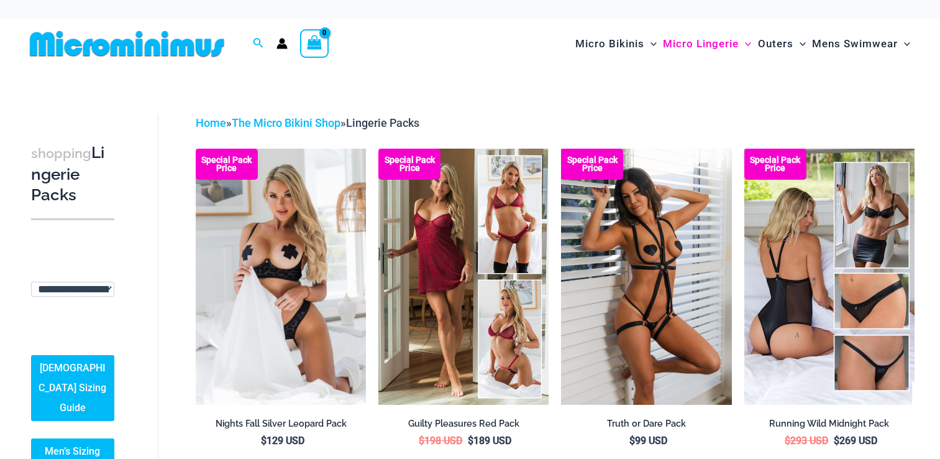 This screenshot has height=459, width=940. What do you see at coordinates (441, 440) in the screenshot?
I see `bdi: 198 USD` at bounding box center [441, 440].